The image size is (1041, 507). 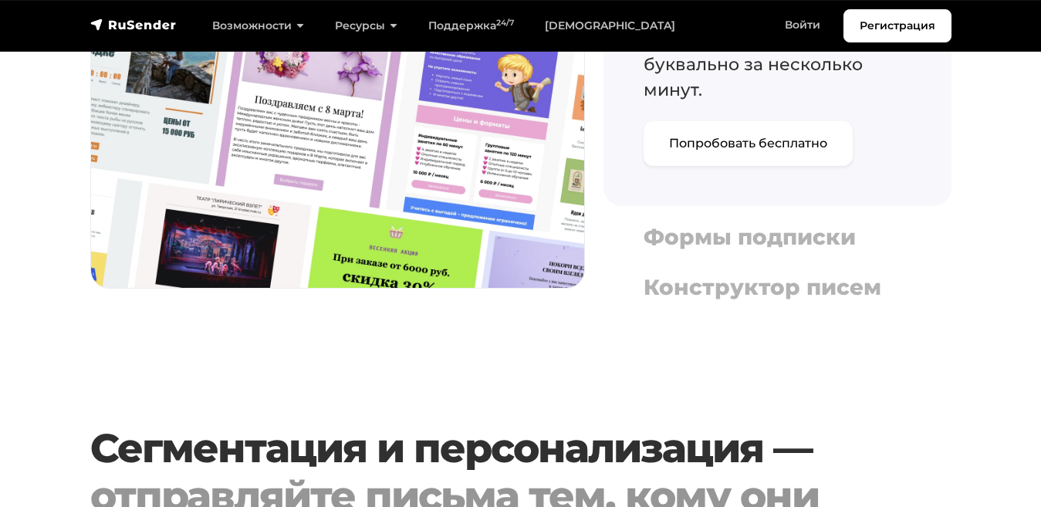 What do you see at coordinates (505, 22) in the screenshot?
I see `sup: 24/7` at bounding box center [505, 22].